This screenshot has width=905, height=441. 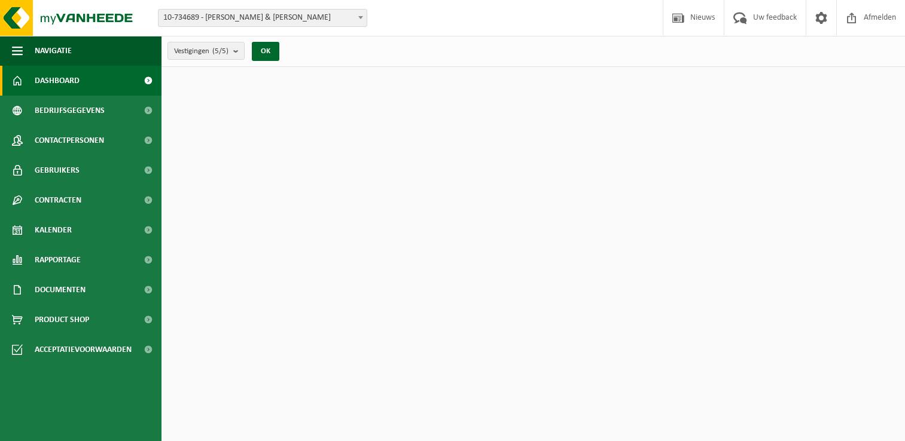 I want to click on span: Rapportage, so click(x=57, y=260).